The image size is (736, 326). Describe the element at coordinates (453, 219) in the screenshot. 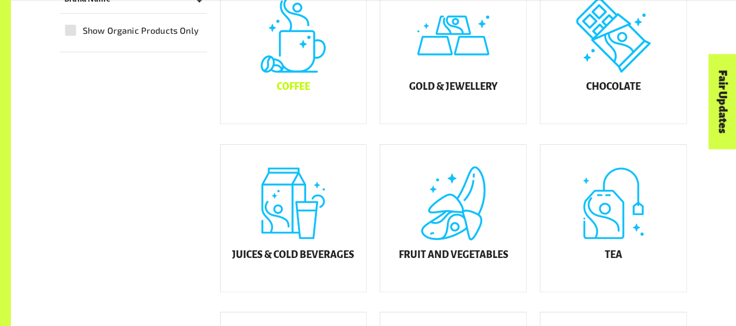

I see `a: Fruit and Vegetables` at that location.